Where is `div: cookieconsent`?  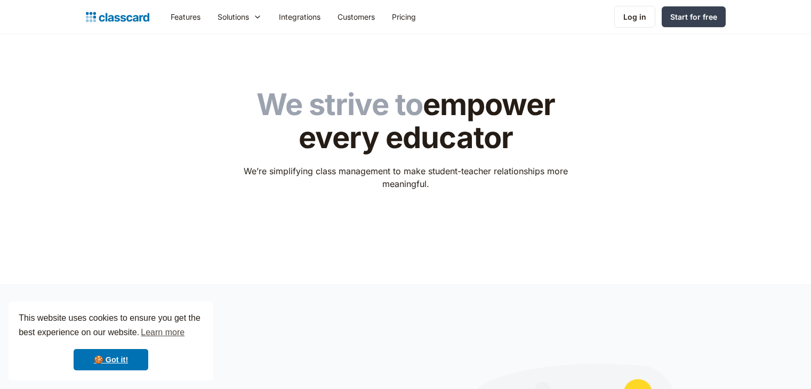
div: cookieconsent is located at coordinates (111, 341).